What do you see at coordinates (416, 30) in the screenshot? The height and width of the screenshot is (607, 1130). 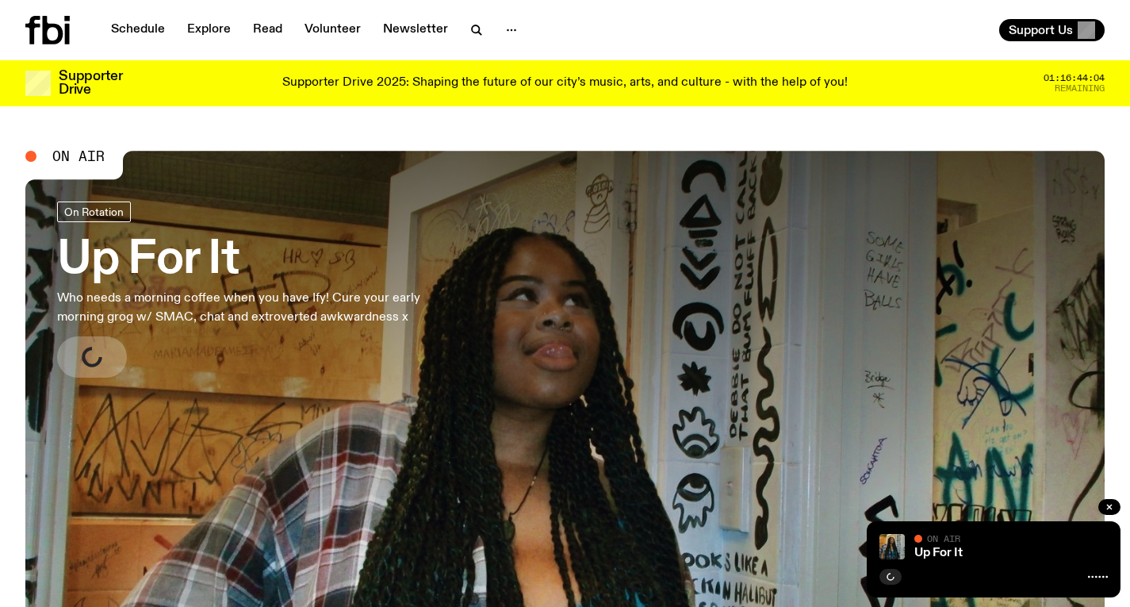 I see `a: Newsletter` at bounding box center [416, 30].